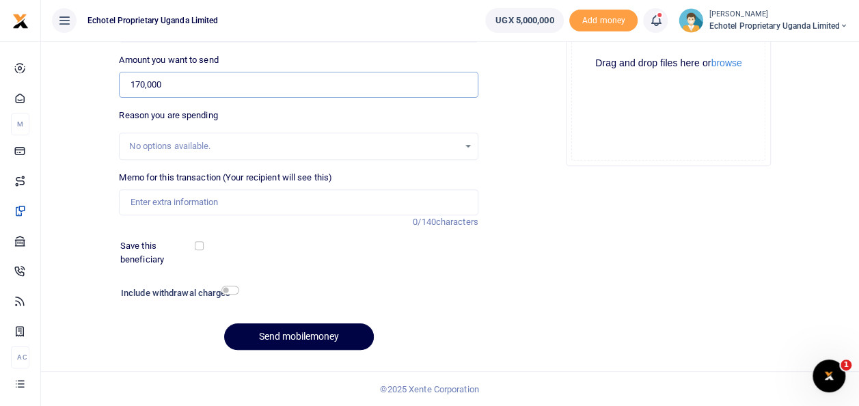 This screenshot has height=406, width=859. I want to click on img: profile-user, so click(691, 21).